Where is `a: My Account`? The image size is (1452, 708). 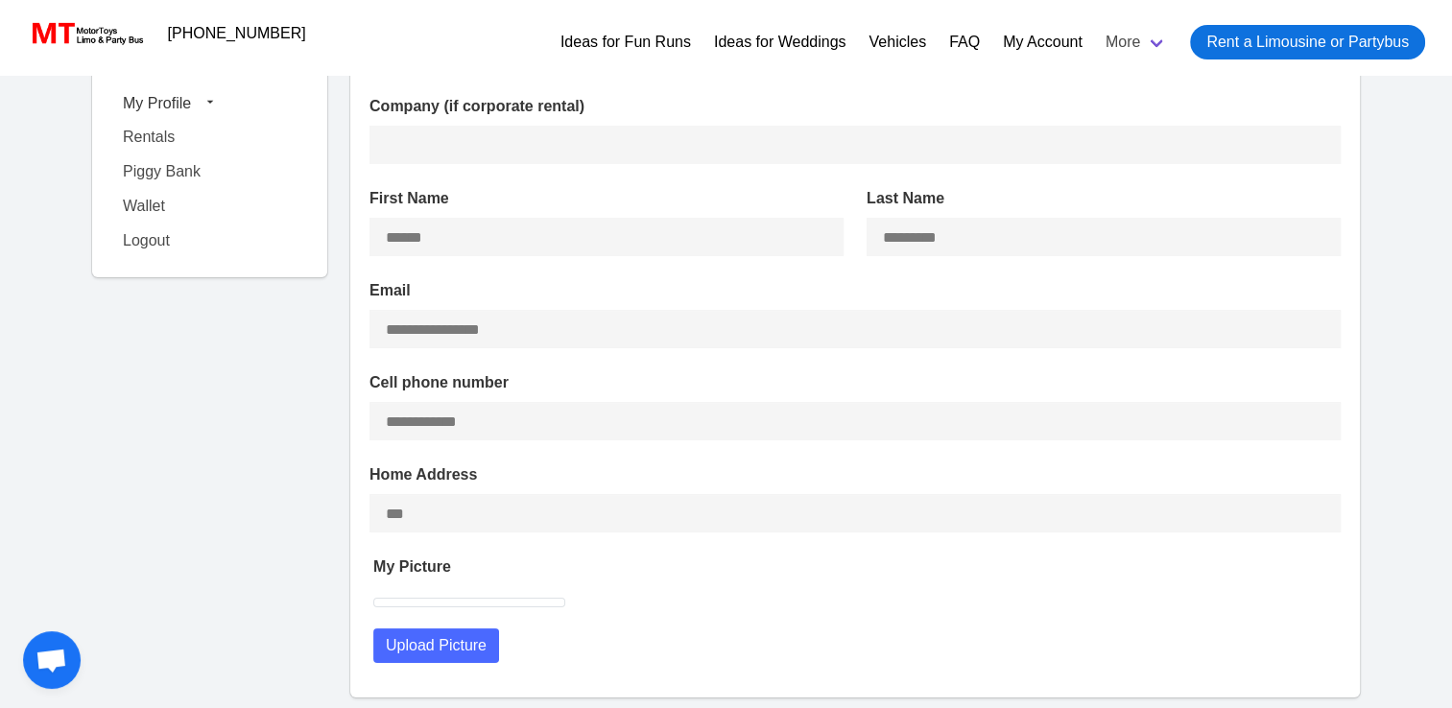 a: My Account is located at coordinates (1042, 42).